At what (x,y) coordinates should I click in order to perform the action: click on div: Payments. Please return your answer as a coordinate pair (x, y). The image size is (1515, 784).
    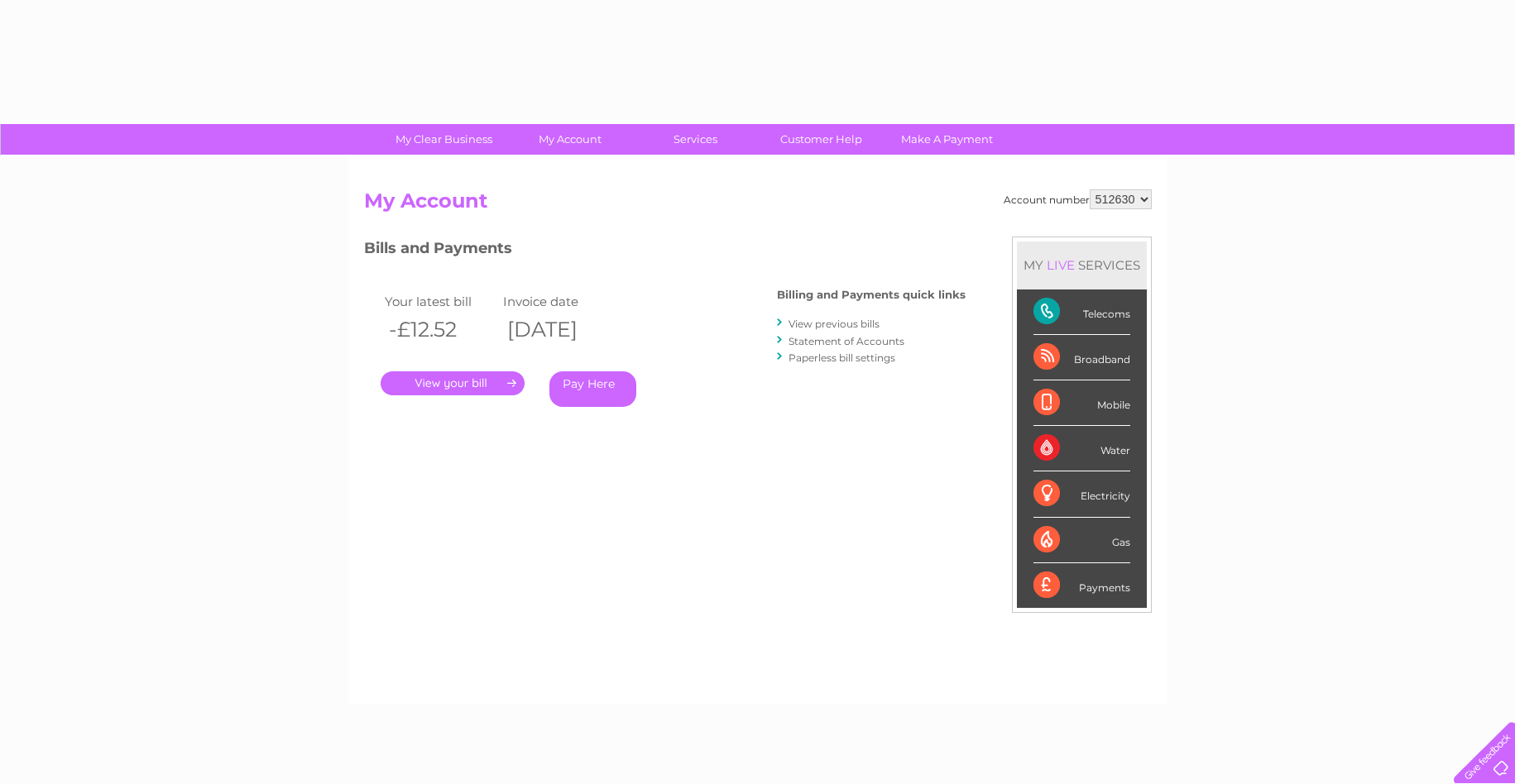
    Looking at the image, I should click on (1081, 586).